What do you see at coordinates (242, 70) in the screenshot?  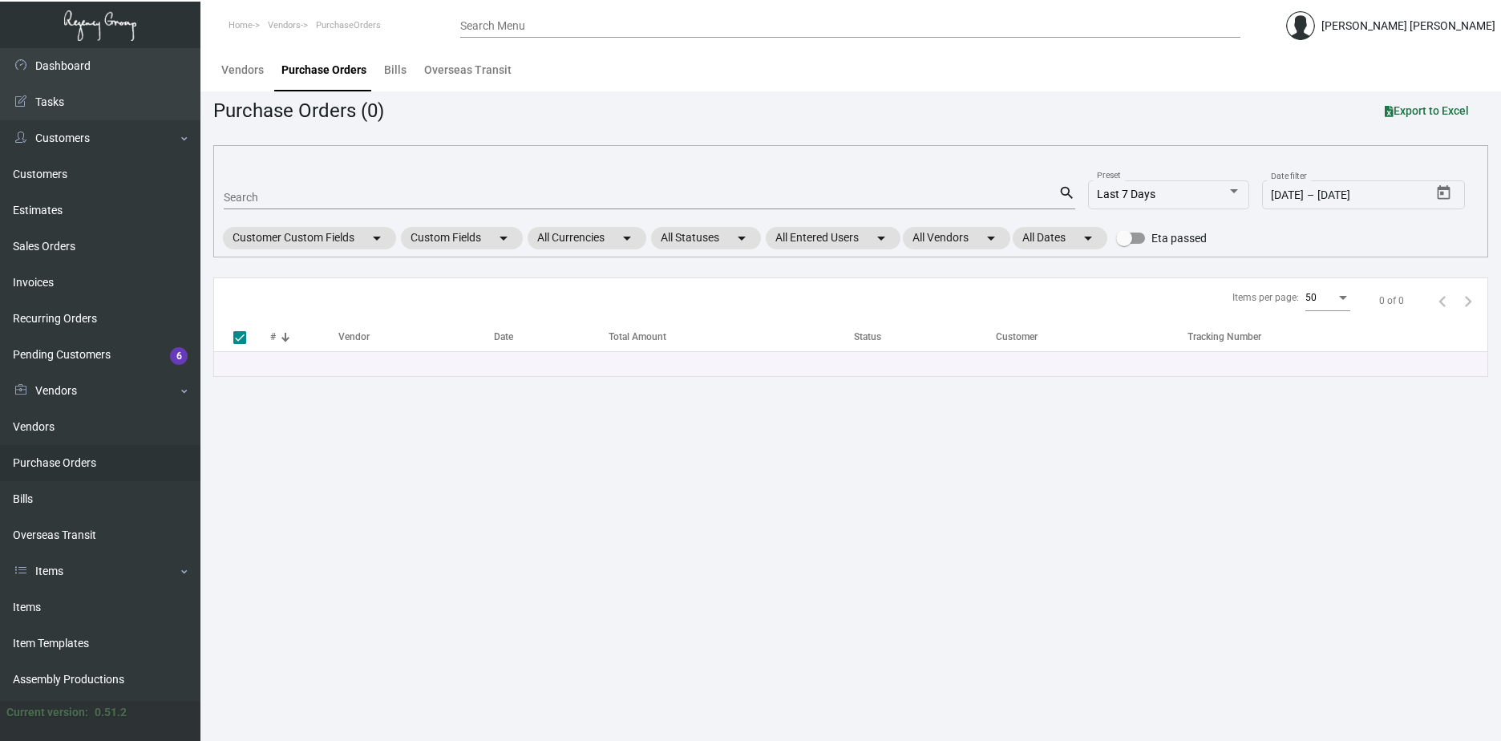 I see `div: Vendors` at bounding box center [242, 70].